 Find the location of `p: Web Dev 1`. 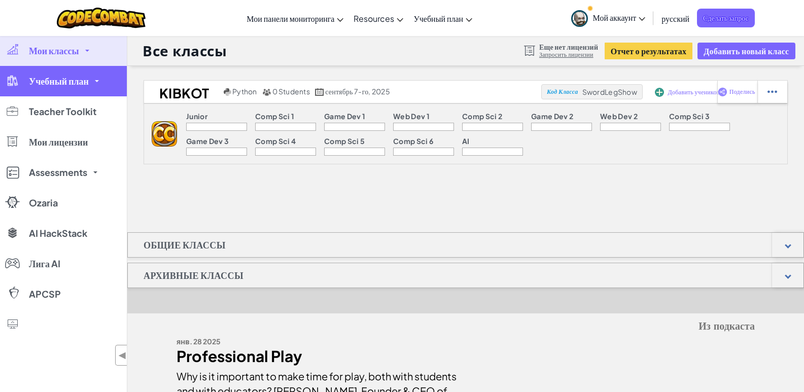

p: Web Dev 1 is located at coordinates (411, 116).